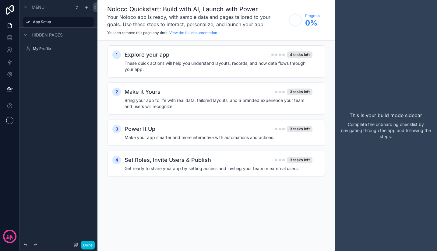 This screenshot has width=437, height=251. I want to click on span: Hidden pages, so click(47, 35).